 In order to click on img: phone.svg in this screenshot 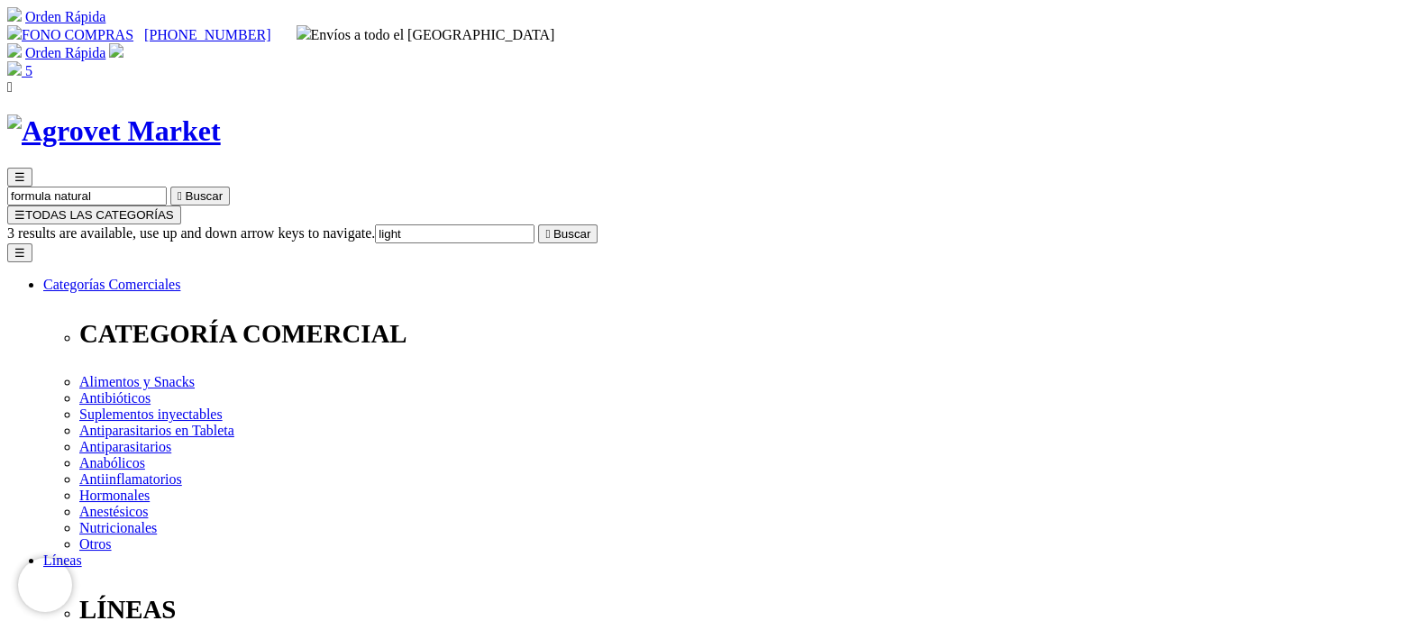, I will do `click(14, 32)`.